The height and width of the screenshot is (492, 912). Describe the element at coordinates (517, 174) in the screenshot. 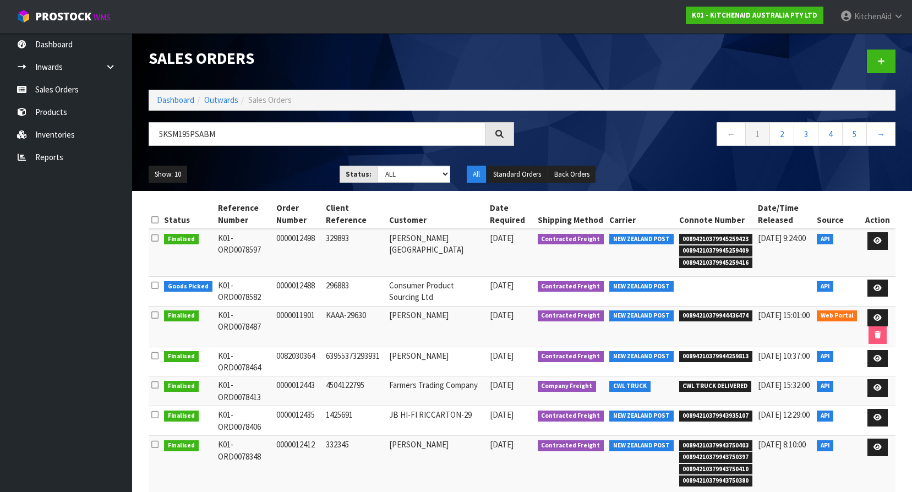

I see `button: Standard Orders` at that location.